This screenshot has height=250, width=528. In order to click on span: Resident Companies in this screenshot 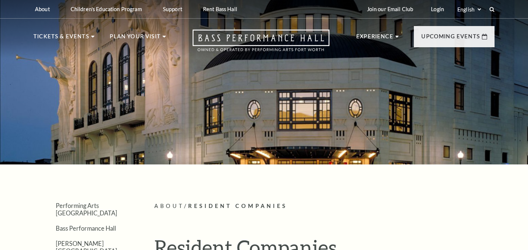, I will do `click(238, 206)`.